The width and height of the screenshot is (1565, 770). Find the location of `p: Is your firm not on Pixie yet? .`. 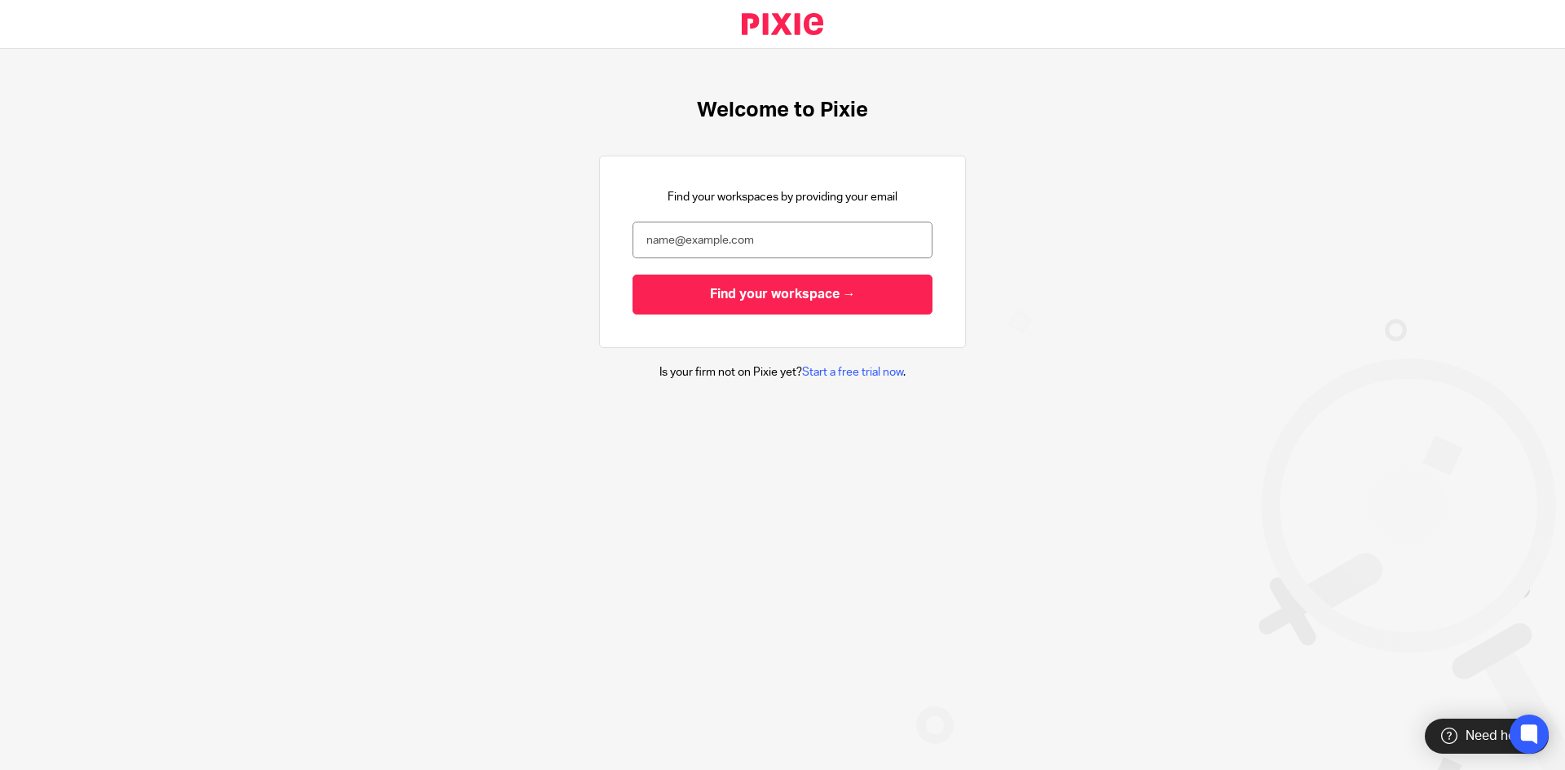

p: Is your firm not on Pixie yet? . is located at coordinates (783, 373).